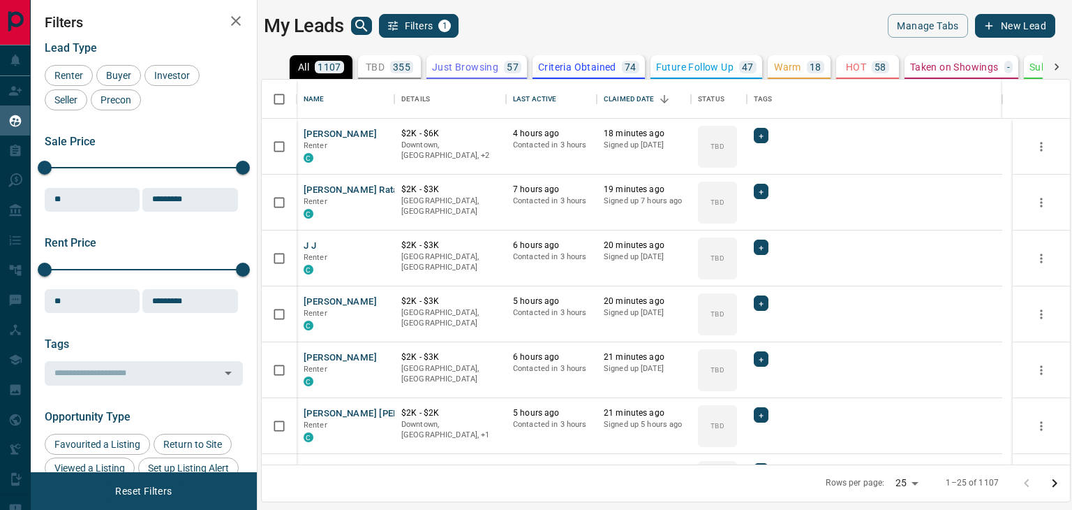 The width and height of the screenshot is (1072, 510). What do you see at coordinates (314, 99) in the screenshot?
I see `div: Name` at bounding box center [314, 99].